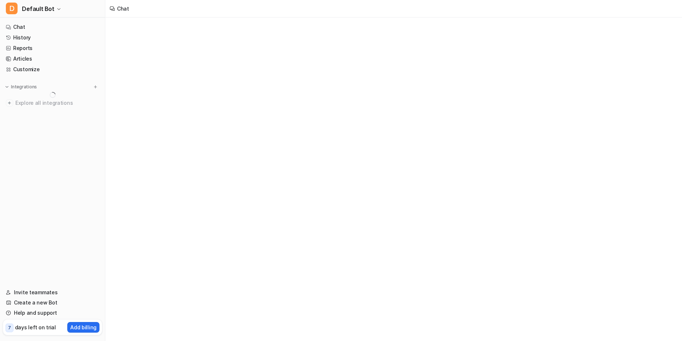  What do you see at coordinates (35, 328) in the screenshot?
I see `p: days left on trial` at bounding box center [35, 328].